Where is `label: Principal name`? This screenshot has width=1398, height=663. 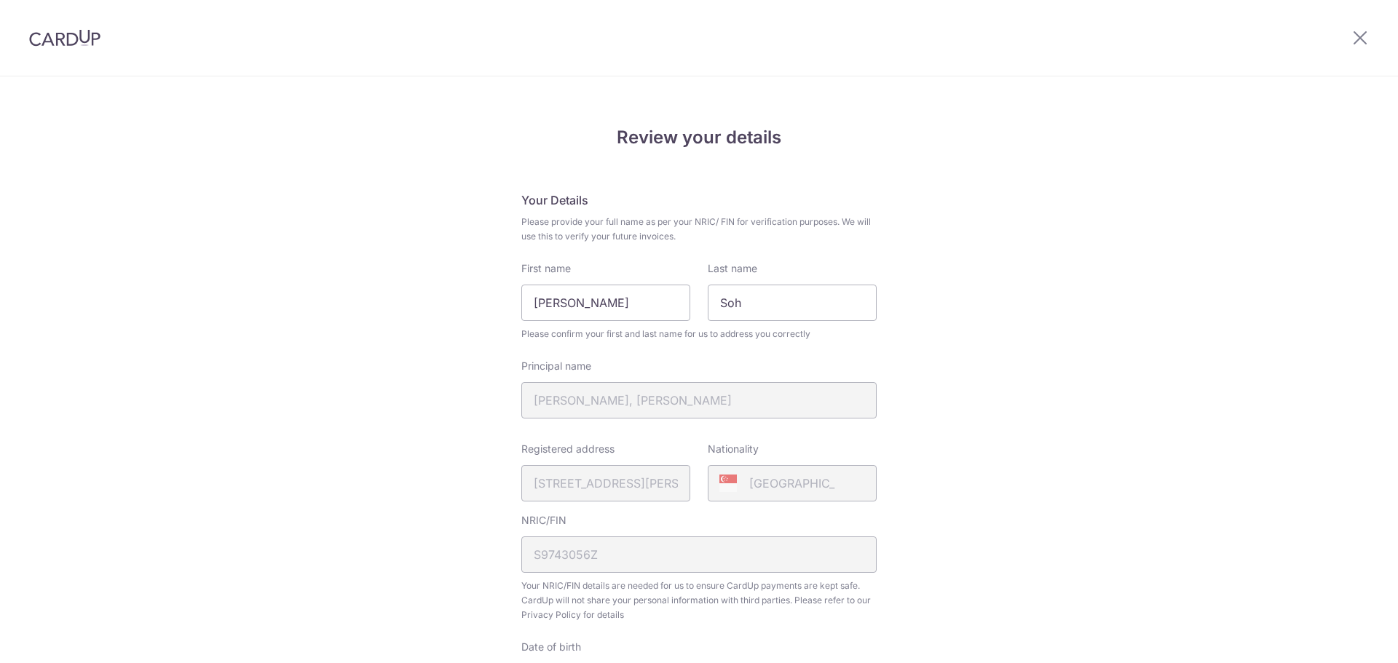 label: Principal name is located at coordinates (556, 366).